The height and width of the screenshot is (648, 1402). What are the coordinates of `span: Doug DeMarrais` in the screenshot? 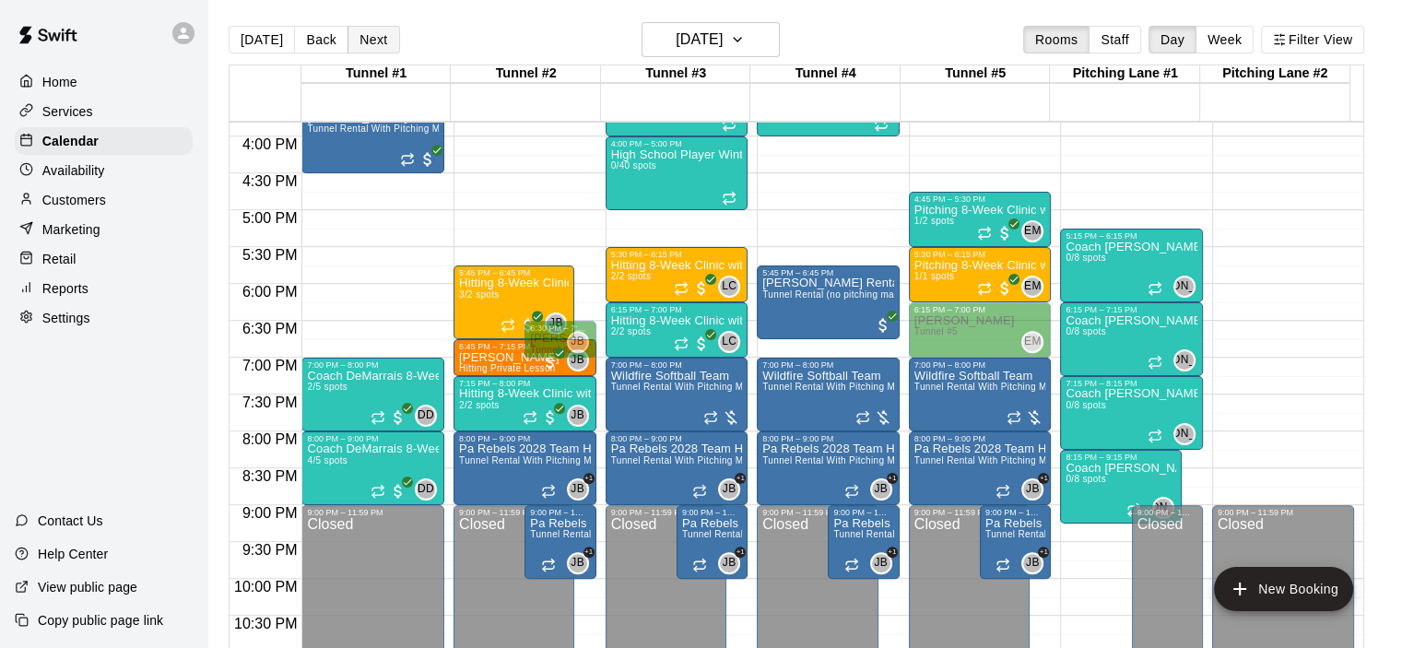 It's located at (429, 416).